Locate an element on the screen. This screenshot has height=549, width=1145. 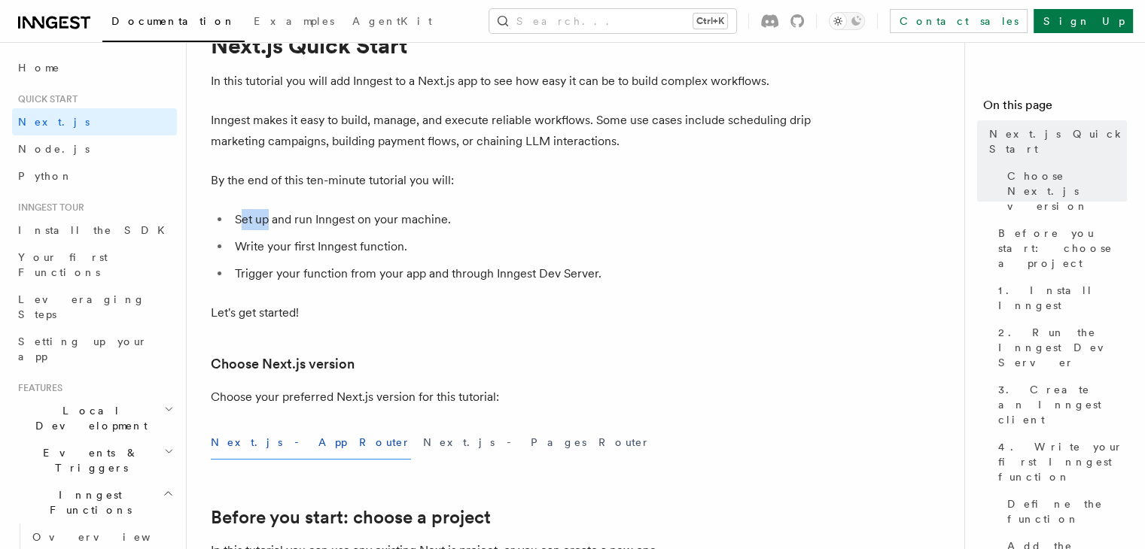
span: Install the SDK is located at coordinates (96, 230).